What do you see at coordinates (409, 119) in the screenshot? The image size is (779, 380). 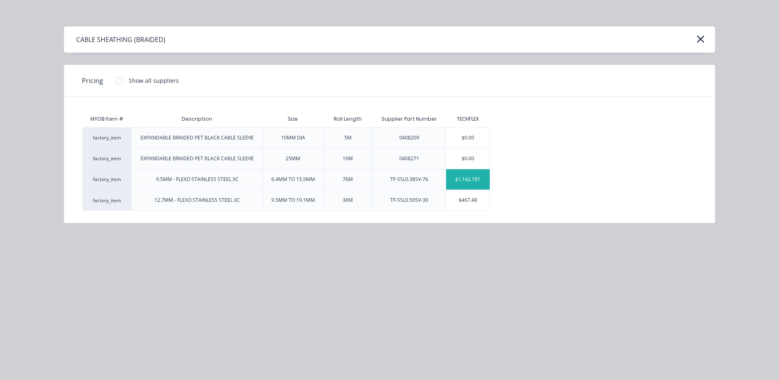 I see `div: Supplier Part Number` at bounding box center [409, 119].